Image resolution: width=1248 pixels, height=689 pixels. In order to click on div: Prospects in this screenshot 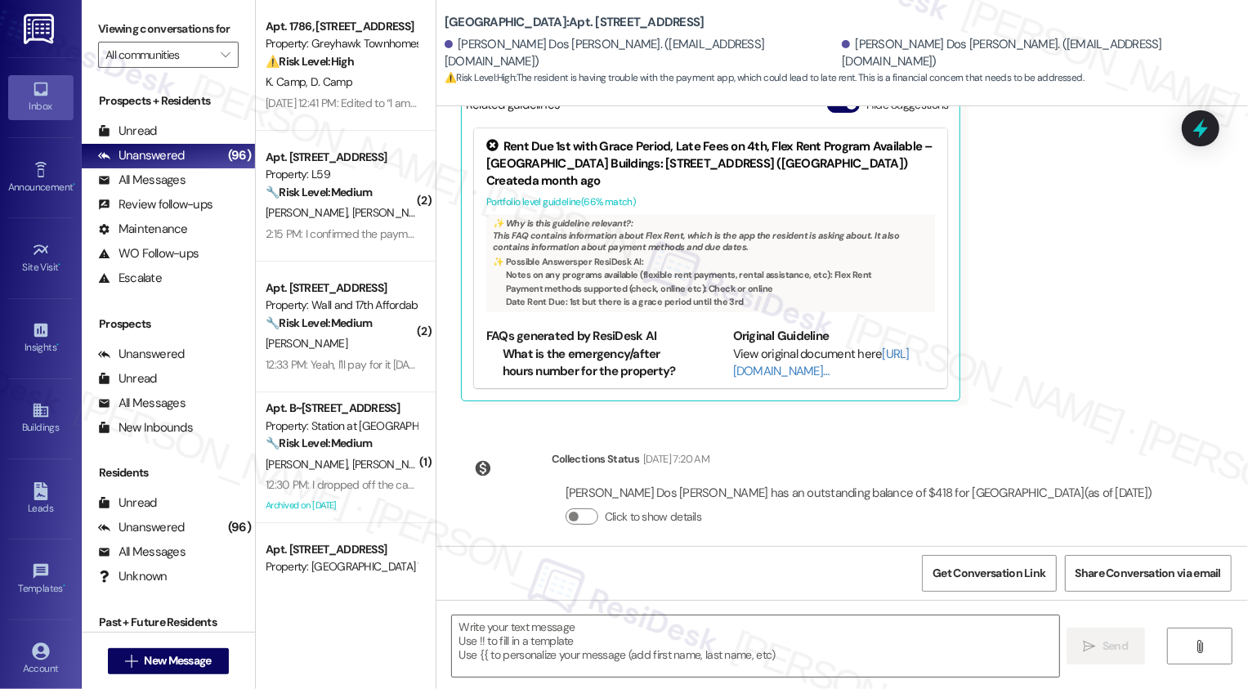, I will do `click(168, 324)`.